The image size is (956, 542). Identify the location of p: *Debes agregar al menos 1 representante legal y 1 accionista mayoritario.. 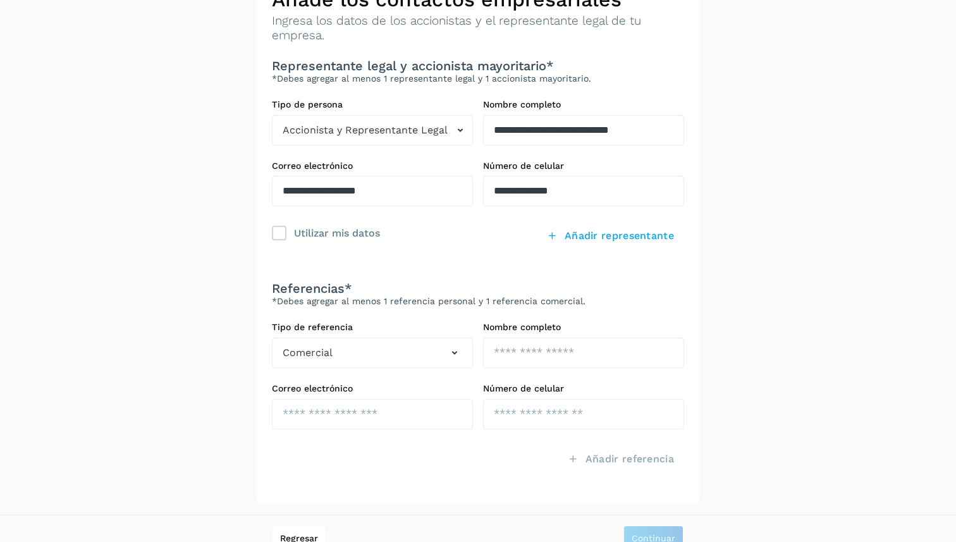
(478, 78).